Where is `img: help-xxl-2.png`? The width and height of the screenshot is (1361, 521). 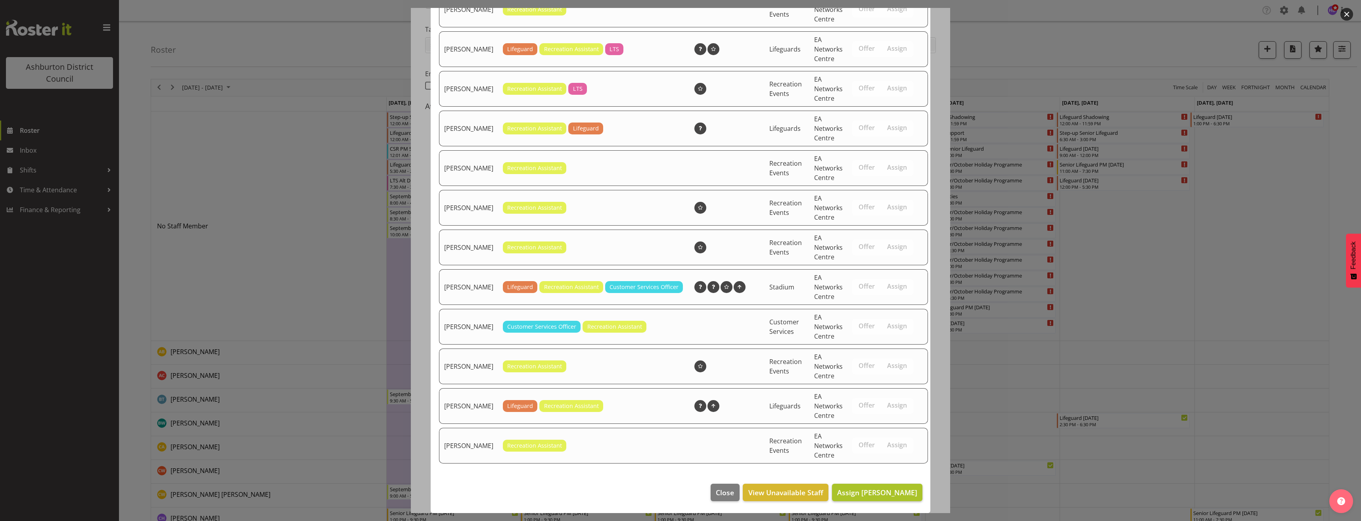 img: help-xxl-2.png is located at coordinates (1341, 501).